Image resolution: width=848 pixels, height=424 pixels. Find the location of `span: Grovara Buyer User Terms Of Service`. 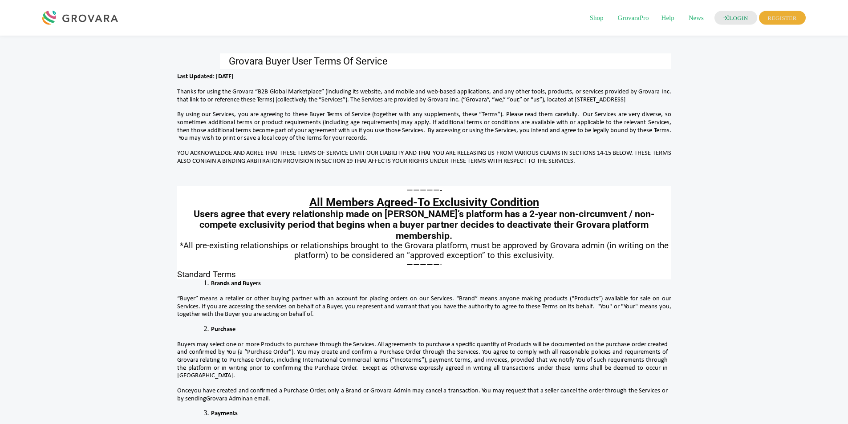

span: Grovara Buyer User Terms Of Service is located at coordinates (308, 61).